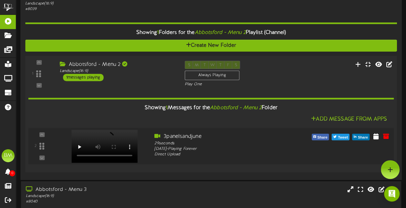 This screenshot has width=406, height=208. What do you see at coordinates (341, 137) in the screenshot?
I see `button: Tweet` at bounding box center [341, 137].